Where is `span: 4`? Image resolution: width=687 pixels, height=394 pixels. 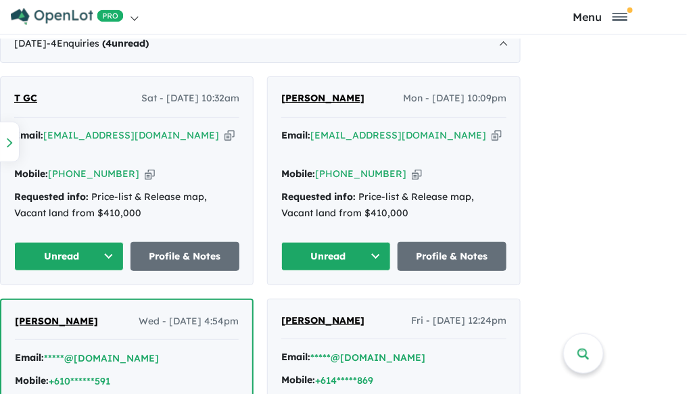
span: 4 is located at coordinates (108, 43).